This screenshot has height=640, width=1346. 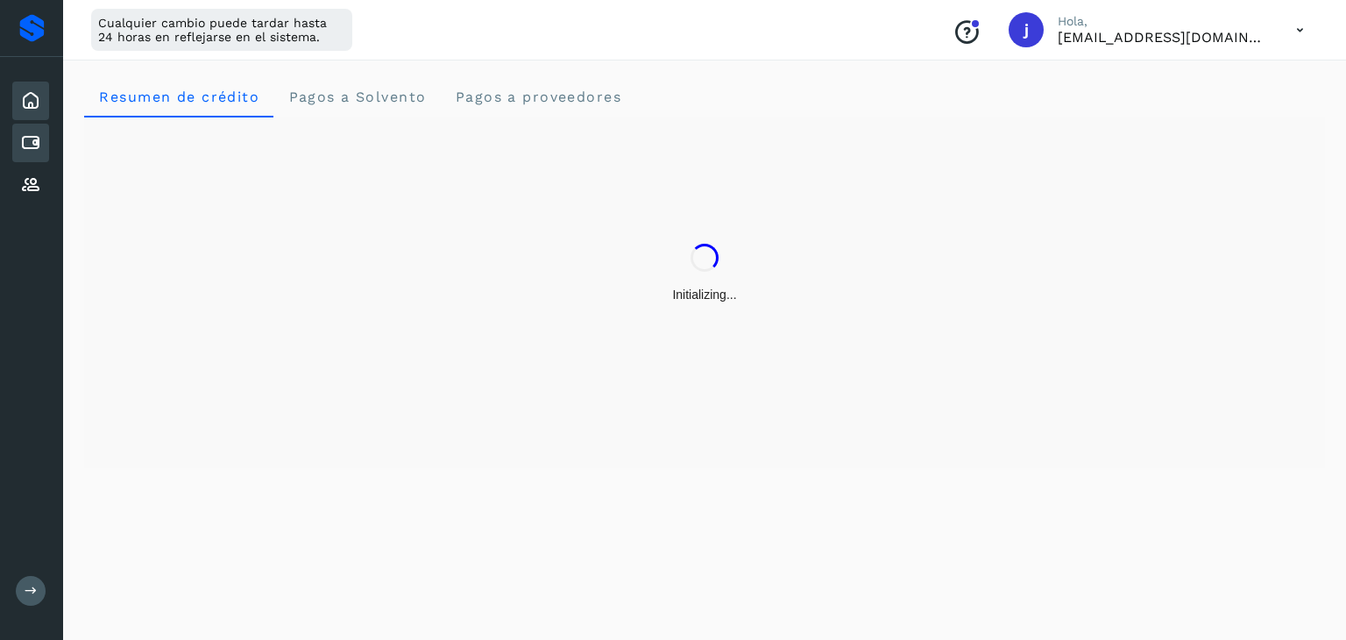 What do you see at coordinates (31, 101) in the screenshot?
I see `div: Inicio` at bounding box center [31, 101].